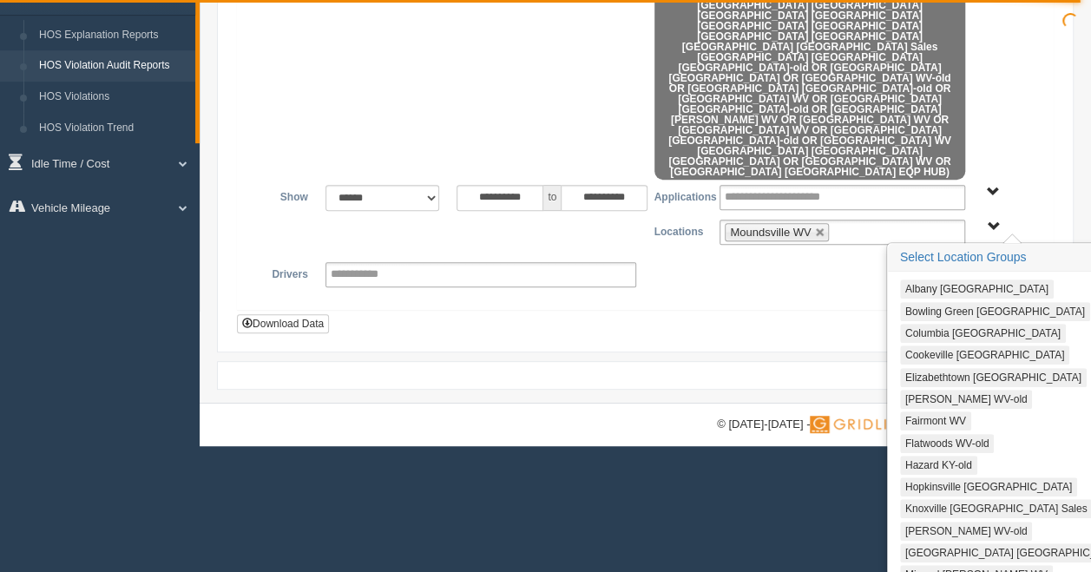 This screenshot has width=1091, height=572. I want to click on a: HOS Violation Audit Reports, so click(113, 66).